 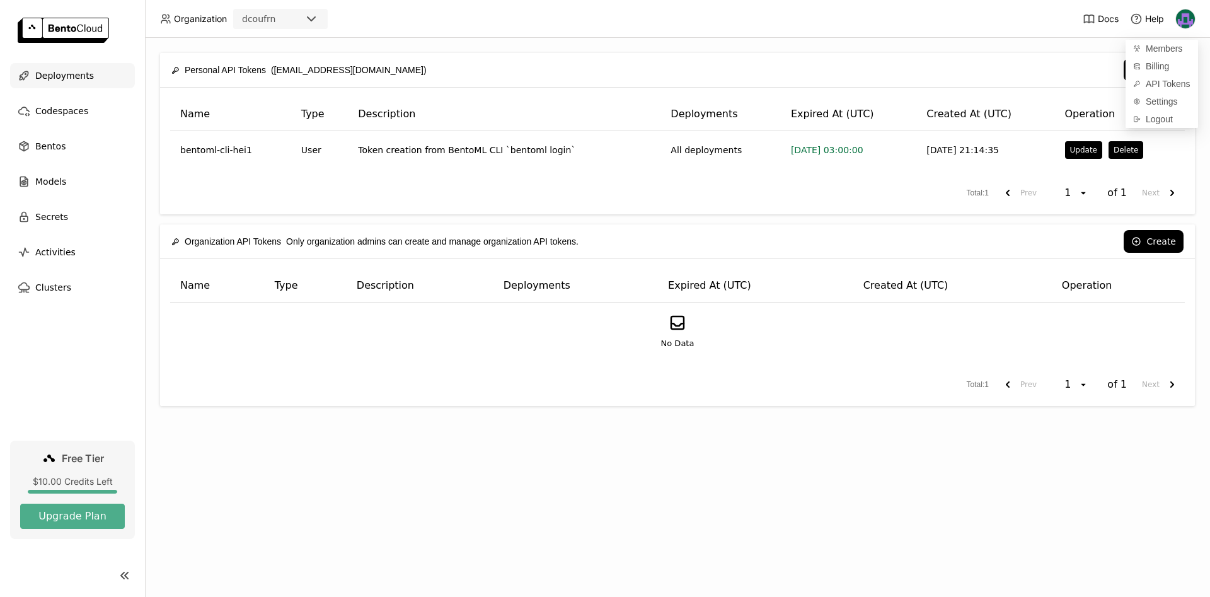 I want to click on div: Only organization admins can create and manage organization API tokens., so click(x=375, y=241).